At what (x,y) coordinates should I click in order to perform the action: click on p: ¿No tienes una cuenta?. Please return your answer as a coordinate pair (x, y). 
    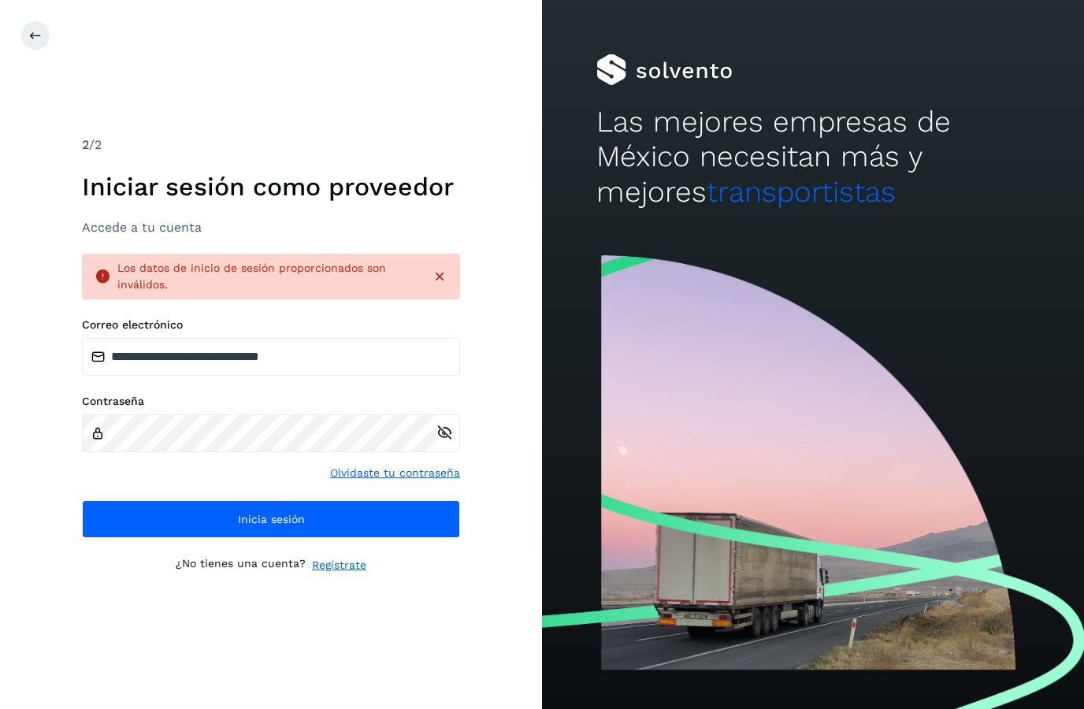
    Looking at the image, I should click on (240, 565).